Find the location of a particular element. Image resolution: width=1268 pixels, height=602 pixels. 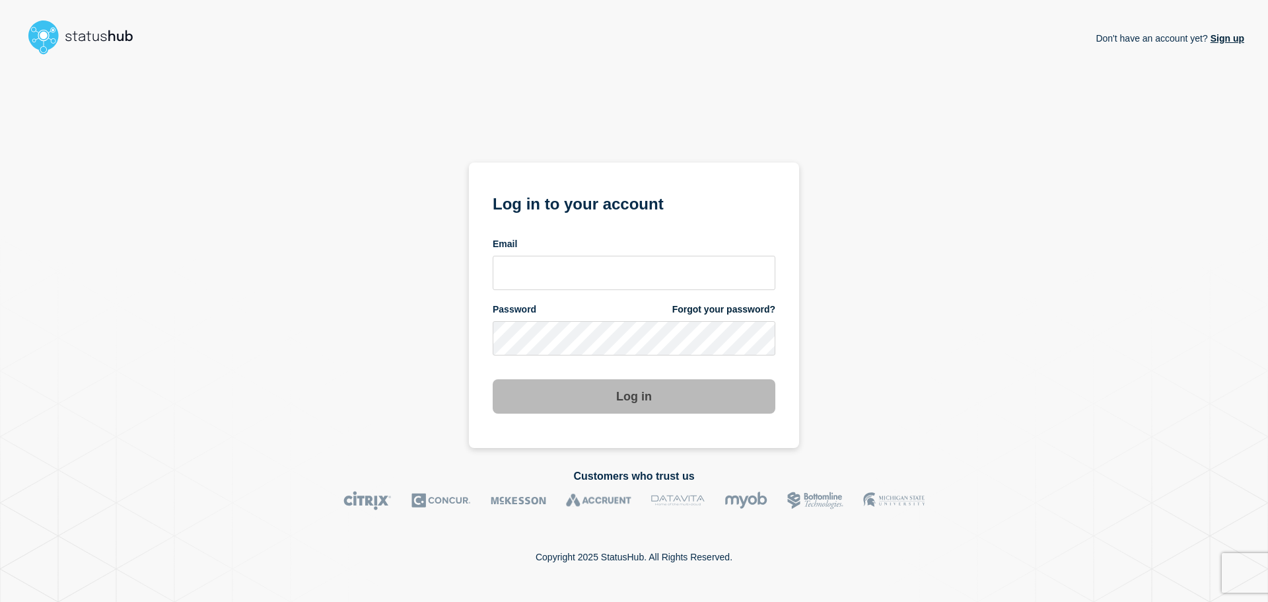

img: MSU logo is located at coordinates (894, 500).